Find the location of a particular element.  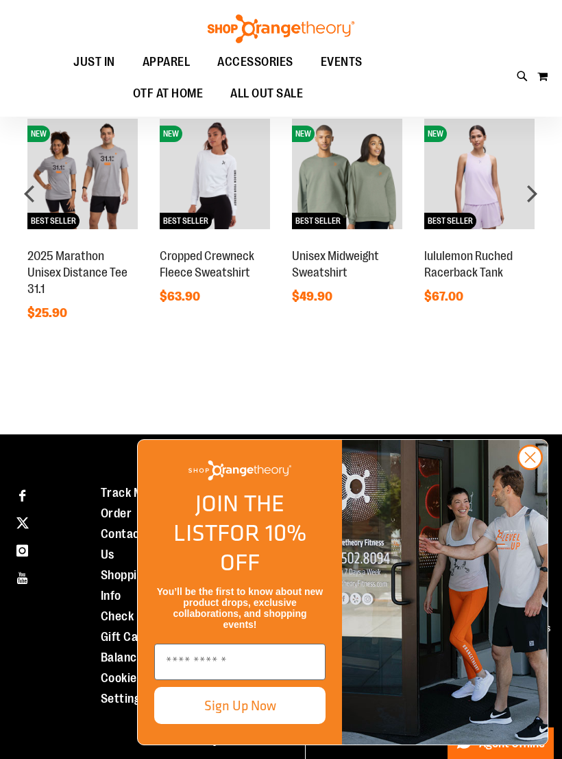

span: JUST IN is located at coordinates (94, 62).